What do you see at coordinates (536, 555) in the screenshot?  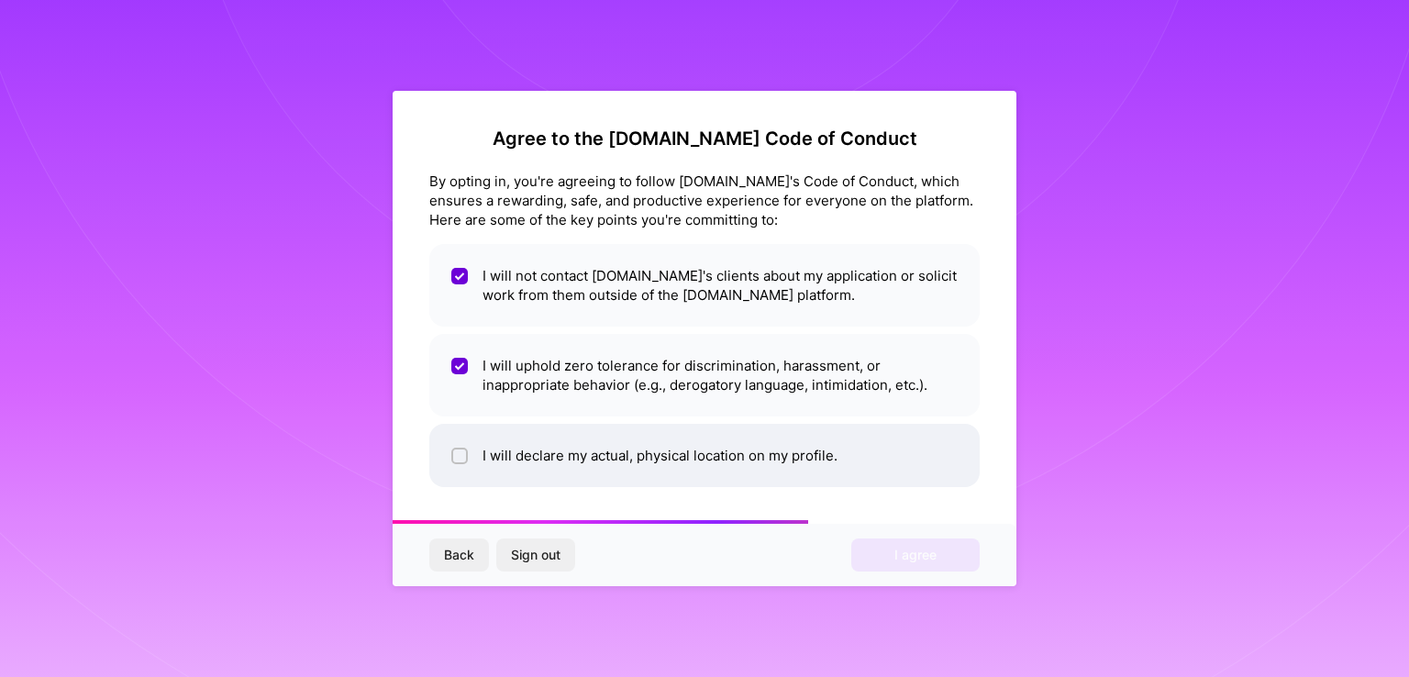 I see `span: Sign out` at bounding box center [536, 555].